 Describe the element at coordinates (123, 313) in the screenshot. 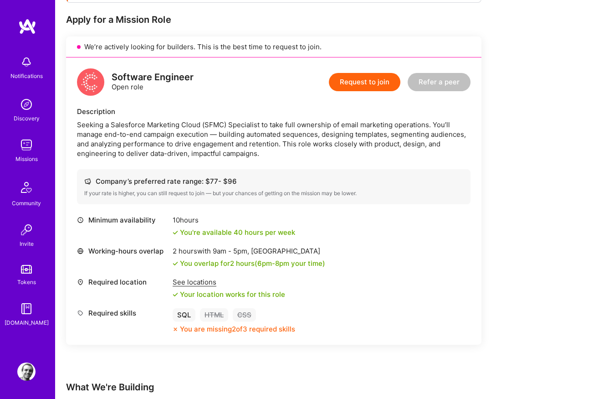

I see `div: Required skills` at that location.